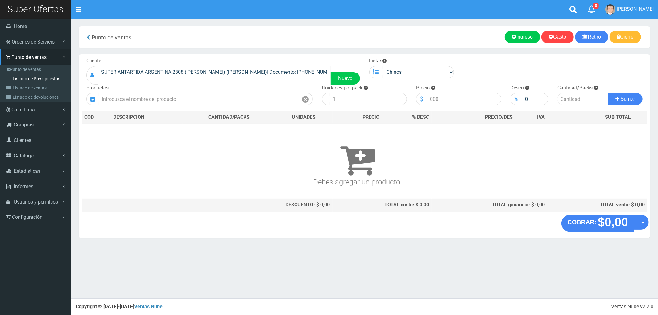 Image resolution: width=658 pixels, height=315 pixels. Describe the element at coordinates (229, 118) in the screenshot. I see `th: CANTIDAD/PACKS` at that location.